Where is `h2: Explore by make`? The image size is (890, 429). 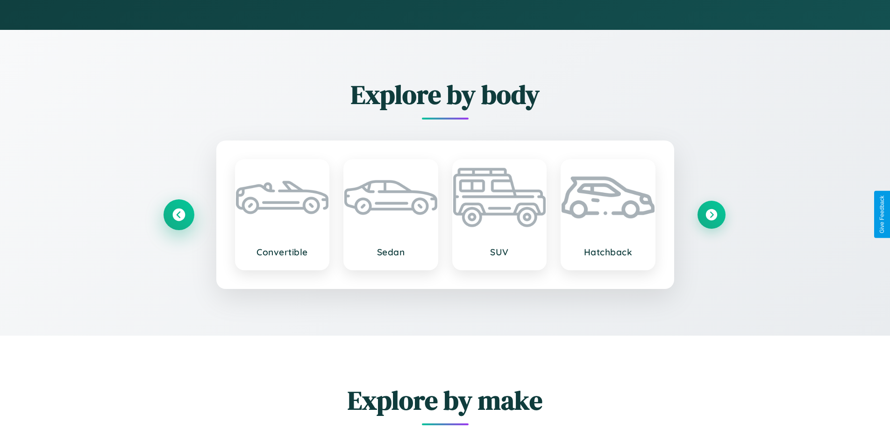
h2: Explore by make is located at coordinates (445, 400).